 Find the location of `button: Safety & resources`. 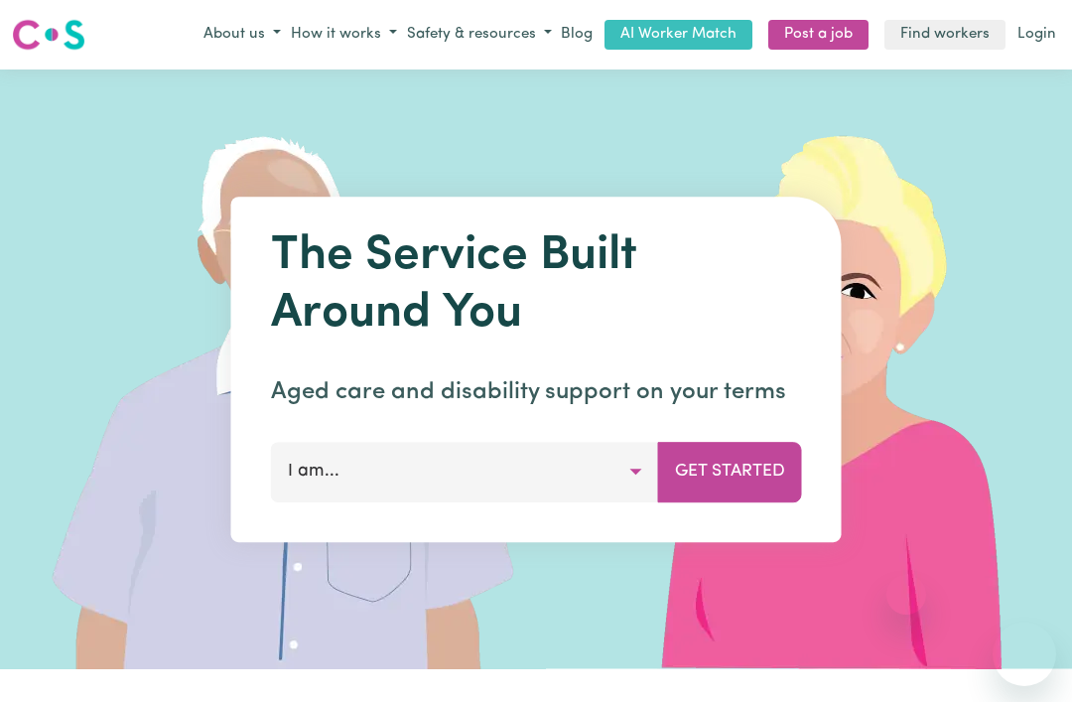

button: Safety & resources is located at coordinates (480, 35).